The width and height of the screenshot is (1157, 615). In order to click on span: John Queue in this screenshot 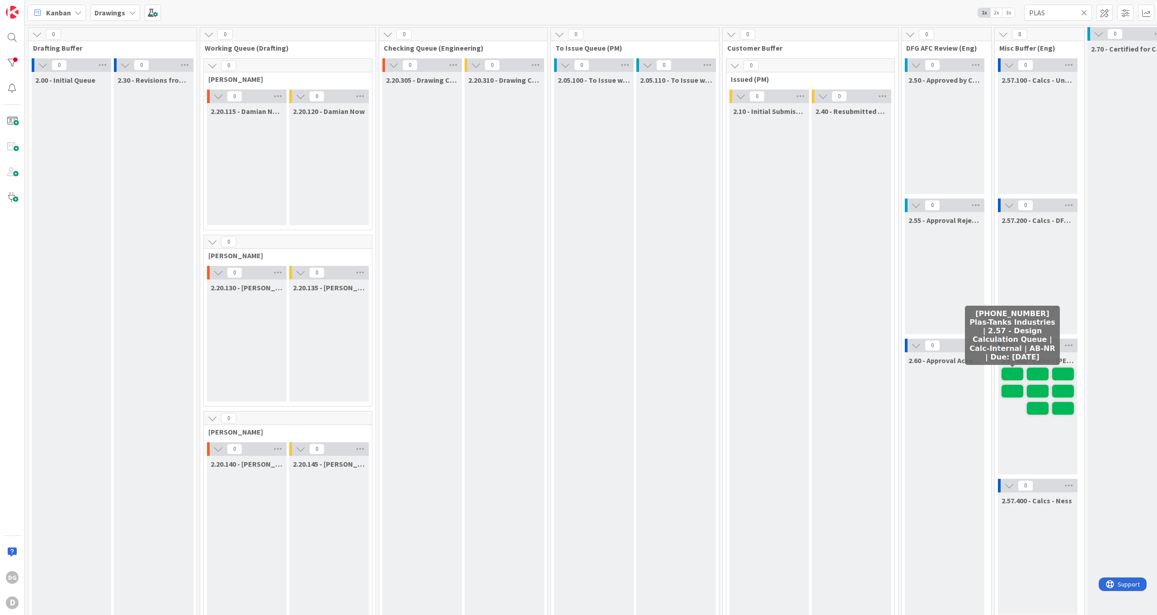, I will do `click(284, 432)`.